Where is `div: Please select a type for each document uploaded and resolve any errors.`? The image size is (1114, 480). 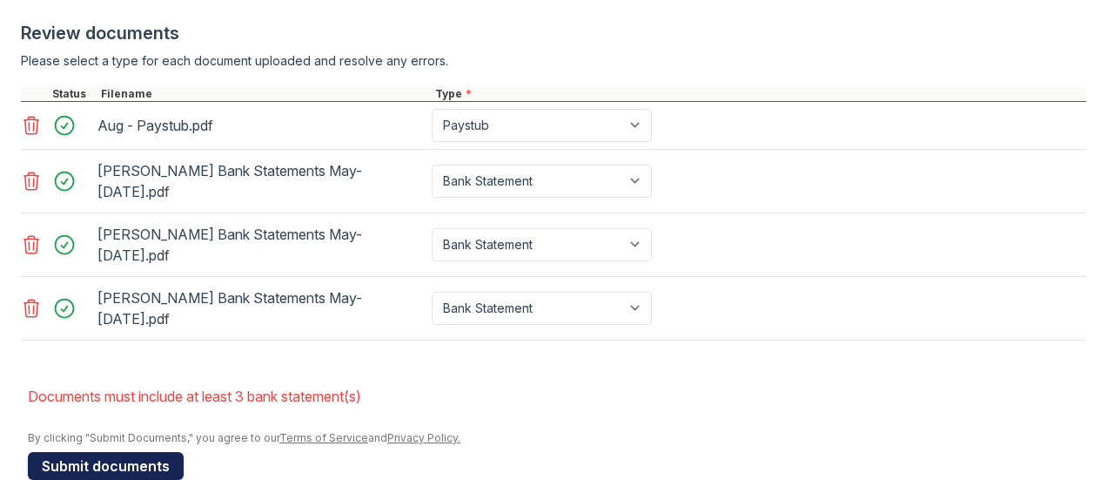
div: Please select a type for each document uploaded and resolve any errors. is located at coordinates (554, 61).